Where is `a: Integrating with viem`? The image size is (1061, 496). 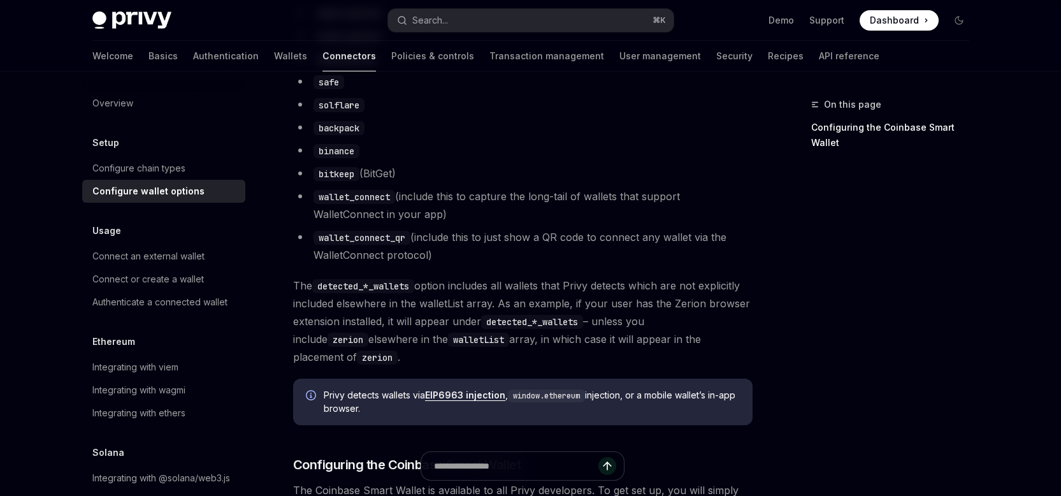
a: Integrating with viem is located at coordinates (164, 367).